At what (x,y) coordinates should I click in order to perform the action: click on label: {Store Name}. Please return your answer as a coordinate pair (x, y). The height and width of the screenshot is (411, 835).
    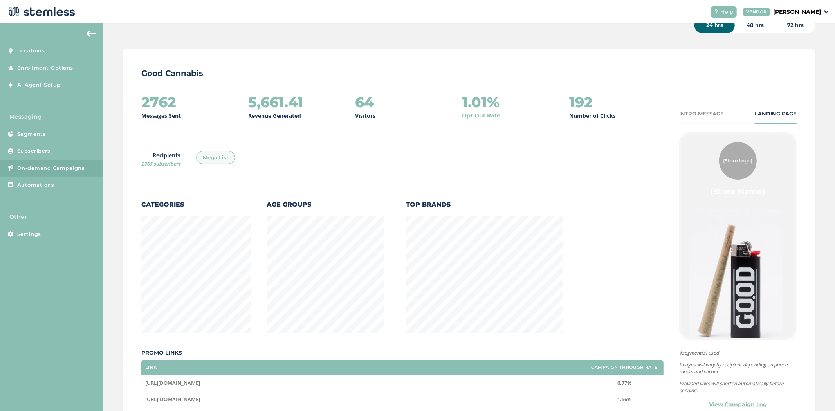
    Looking at the image, I should click on (738, 191).